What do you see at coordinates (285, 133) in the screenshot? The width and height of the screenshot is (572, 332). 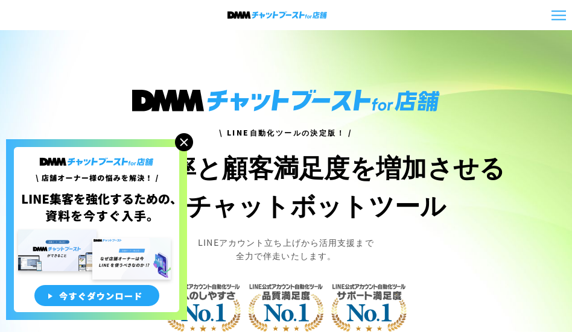 I see `h3: \ LINE自動化ツールの決定版！ /` at bounding box center [285, 133].